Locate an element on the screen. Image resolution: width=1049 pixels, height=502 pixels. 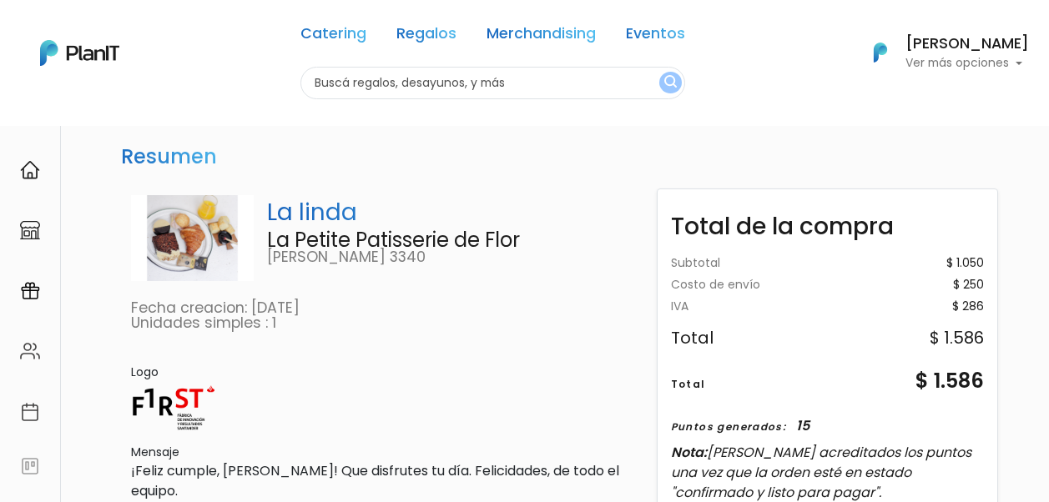
div: 15 is located at coordinates (803, 426).